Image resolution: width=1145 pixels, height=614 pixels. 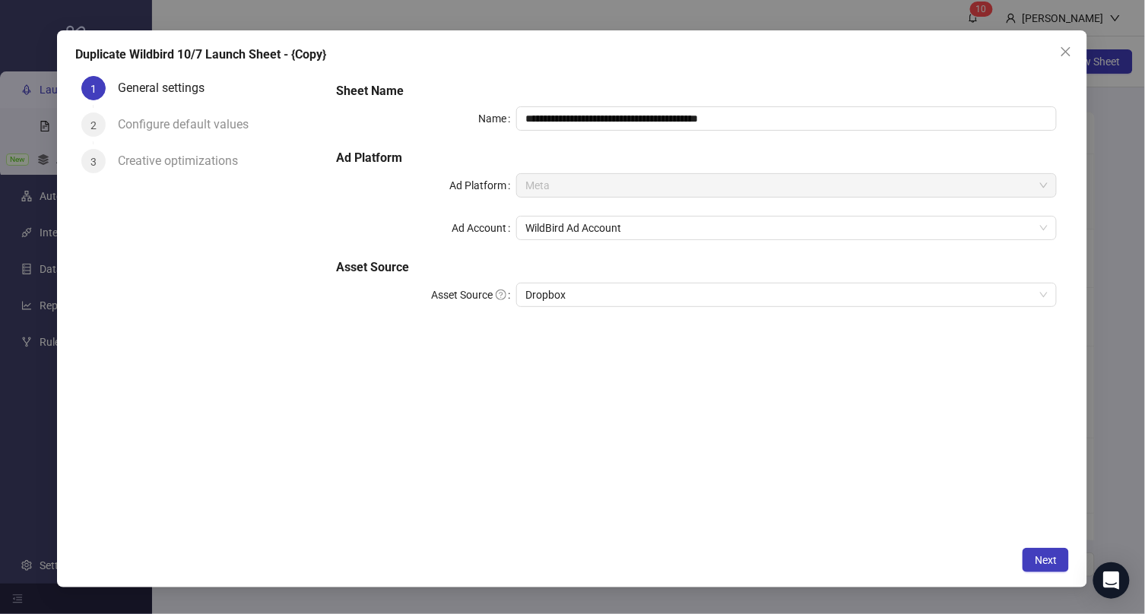 I want to click on div: Duplicate Wildbird 10/7 Launch Sheet - {Copy}, so click(x=572, y=55).